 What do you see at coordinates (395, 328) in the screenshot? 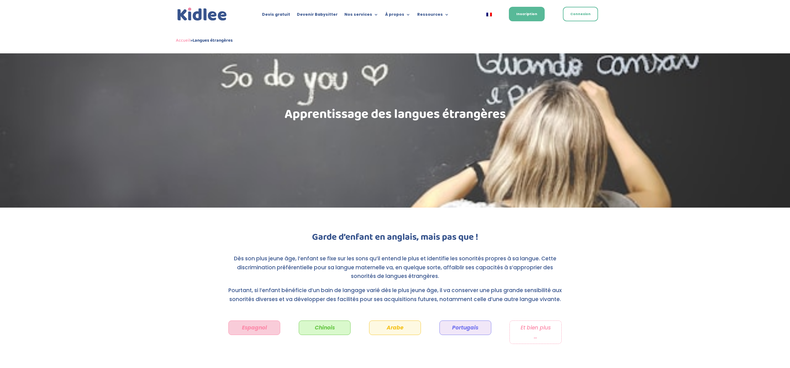
I see `em: Arabe` at bounding box center [395, 328].